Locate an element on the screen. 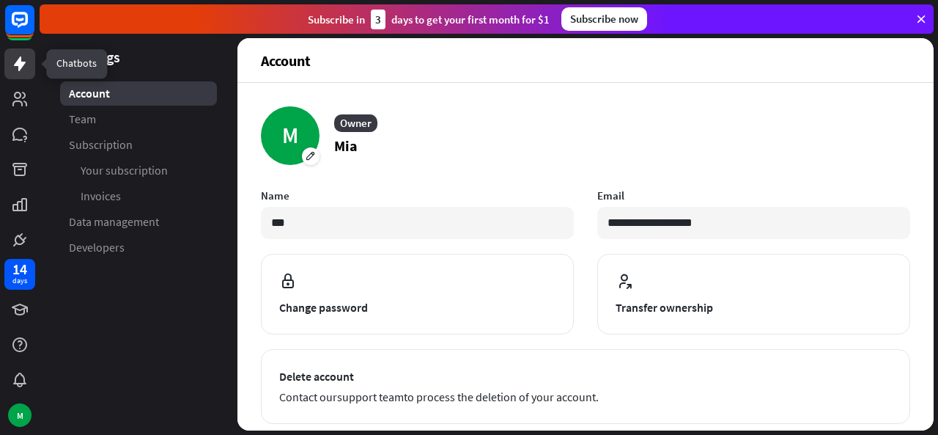  a: Your subscription is located at coordinates (139, 170).